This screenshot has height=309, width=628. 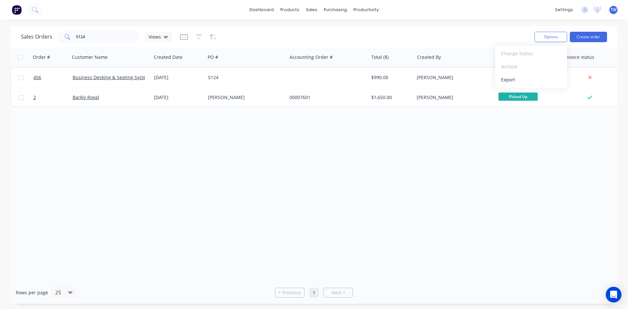 What do you see at coordinates (53, 77) in the screenshot?
I see `a: 456` at bounding box center [53, 77].